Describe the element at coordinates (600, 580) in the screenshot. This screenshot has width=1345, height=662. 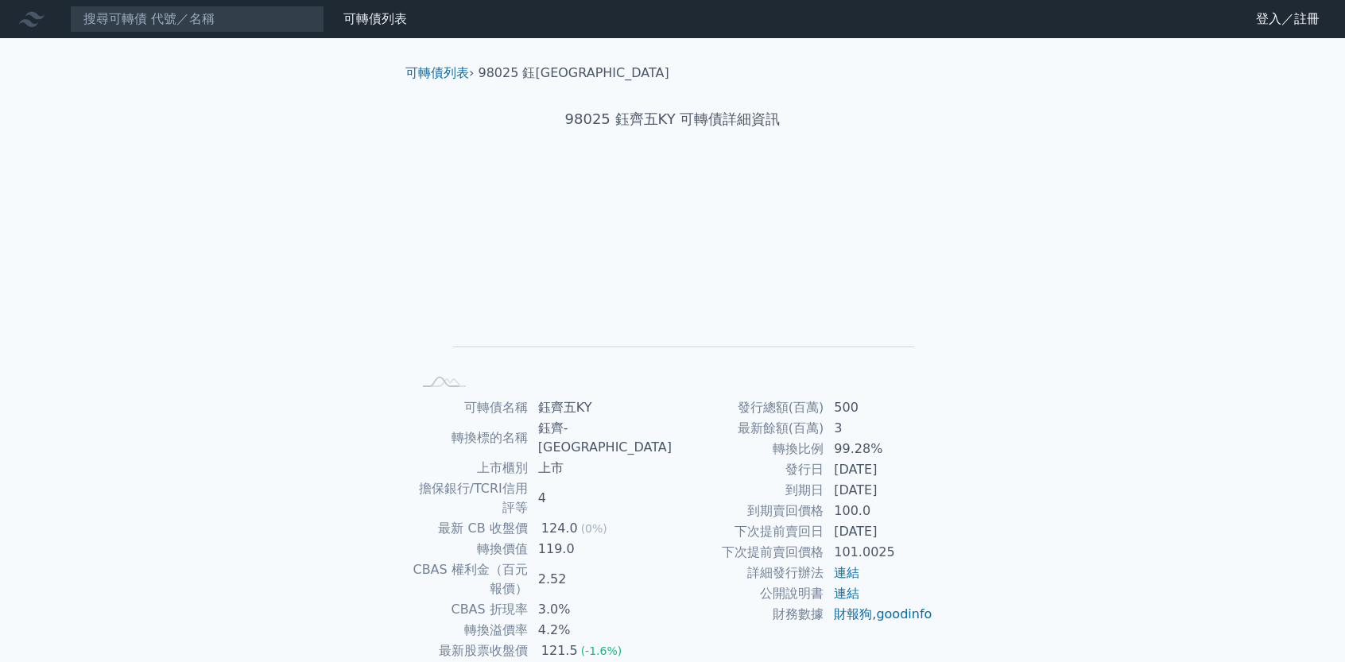
I see `td: 2.52` at that location.